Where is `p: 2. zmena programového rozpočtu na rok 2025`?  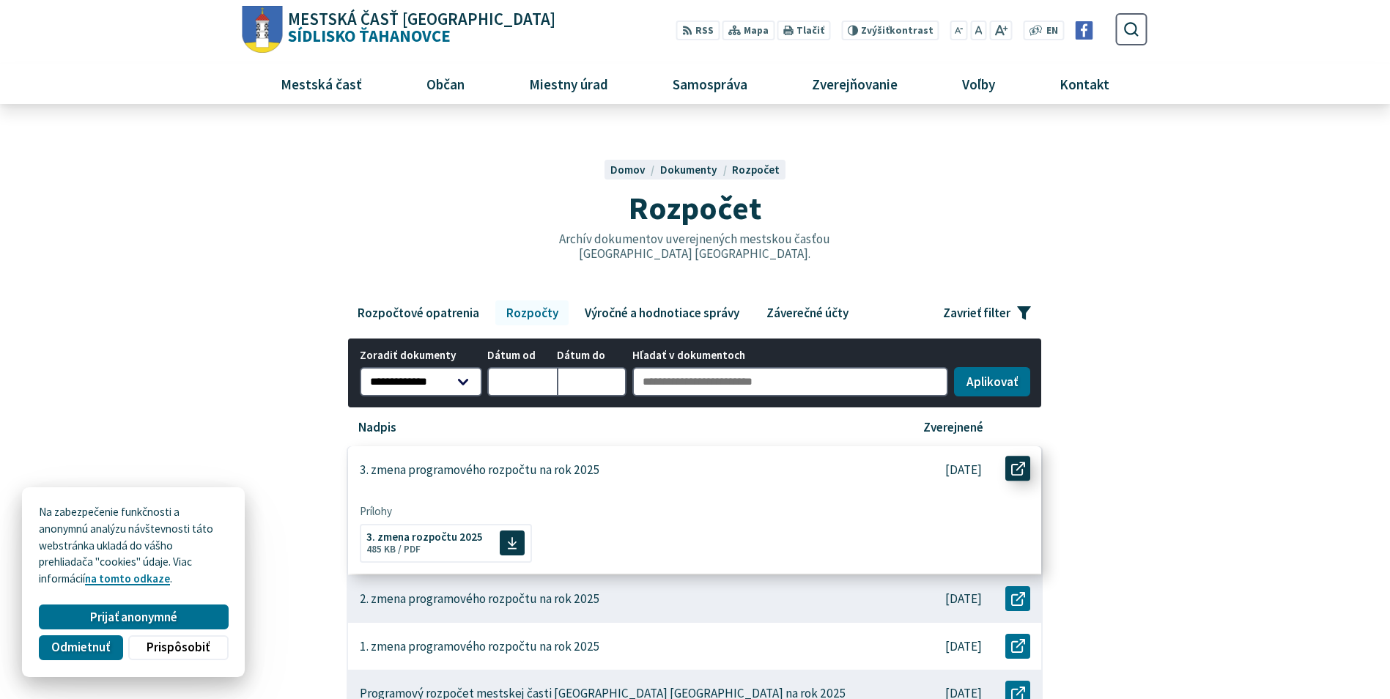 p: 2. zmena programového rozpočtu na rok 2025 is located at coordinates (480, 599).